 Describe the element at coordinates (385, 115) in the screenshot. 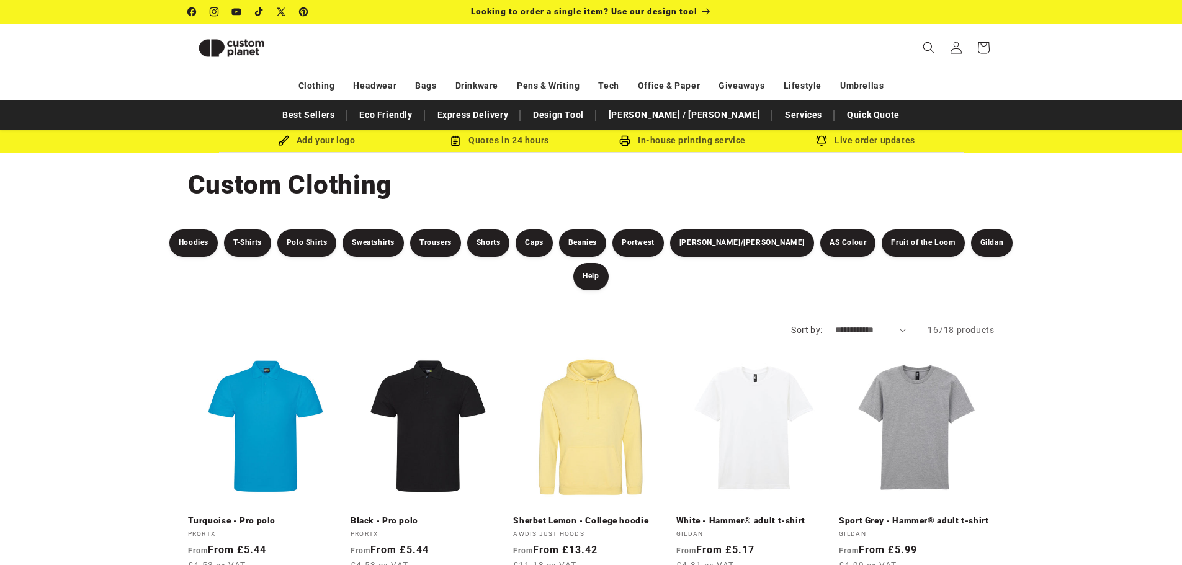

I see `a: Eco Friendly` at that location.